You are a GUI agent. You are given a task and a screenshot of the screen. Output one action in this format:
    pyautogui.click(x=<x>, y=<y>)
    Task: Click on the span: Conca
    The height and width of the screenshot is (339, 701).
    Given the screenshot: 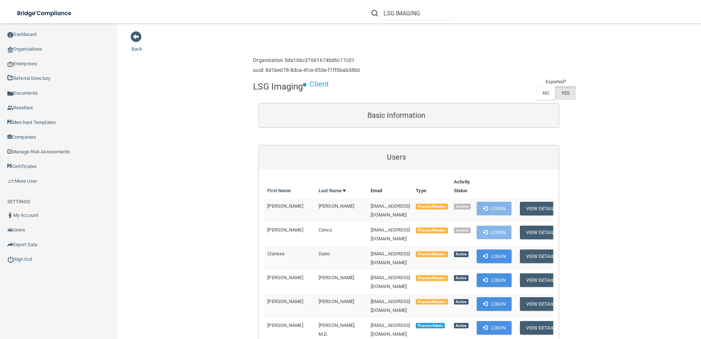 What is the action you would take?
    pyautogui.click(x=325, y=229)
    